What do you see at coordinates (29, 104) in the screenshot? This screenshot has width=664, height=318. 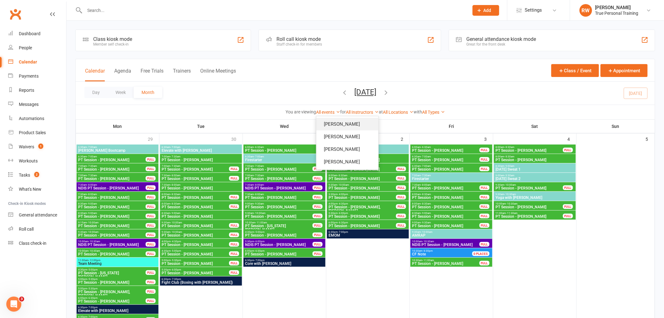 I see `div: Messages` at bounding box center [29, 104].